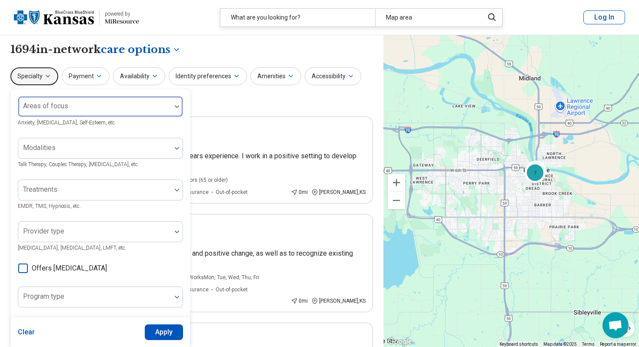 The width and height of the screenshot is (639, 347). I want to click on button: Care options, so click(141, 50).